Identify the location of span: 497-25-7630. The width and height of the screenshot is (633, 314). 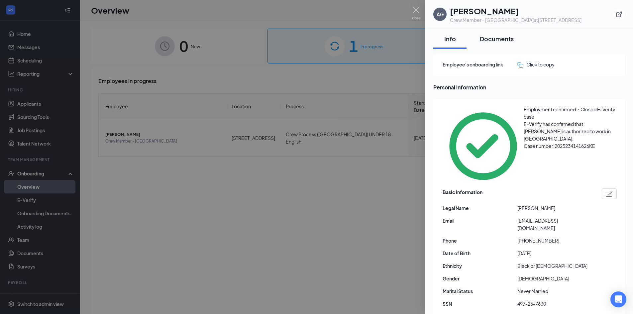
(555, 304).